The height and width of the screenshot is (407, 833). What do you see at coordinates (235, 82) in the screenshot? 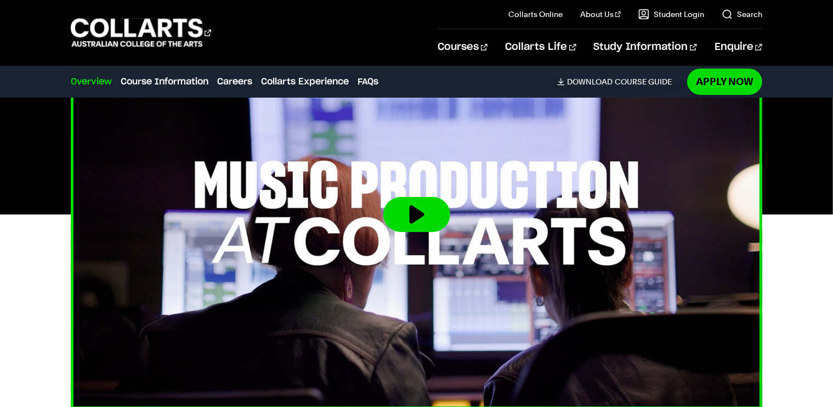
I see `a: Careers` at bounding box center [235, 82].